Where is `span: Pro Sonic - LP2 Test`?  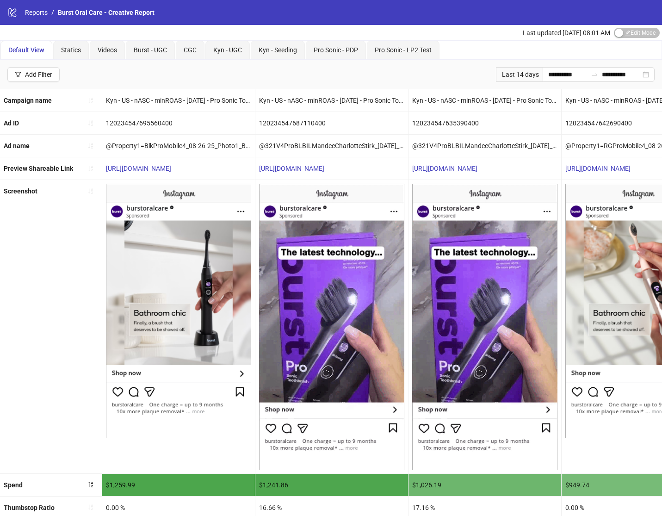 span: Pro Sonic - LP2 Test is located at coordinates (403, 50).